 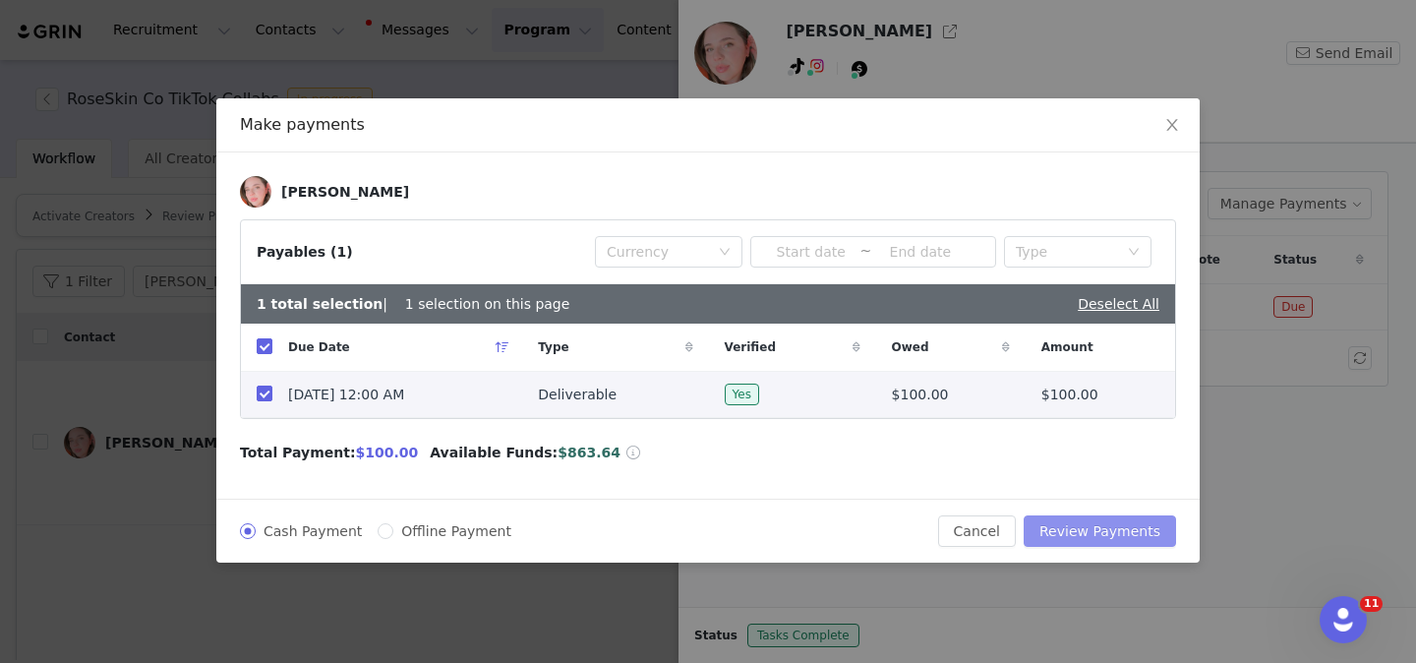 I want to click on span: Yes, so click(x=741, y=394).